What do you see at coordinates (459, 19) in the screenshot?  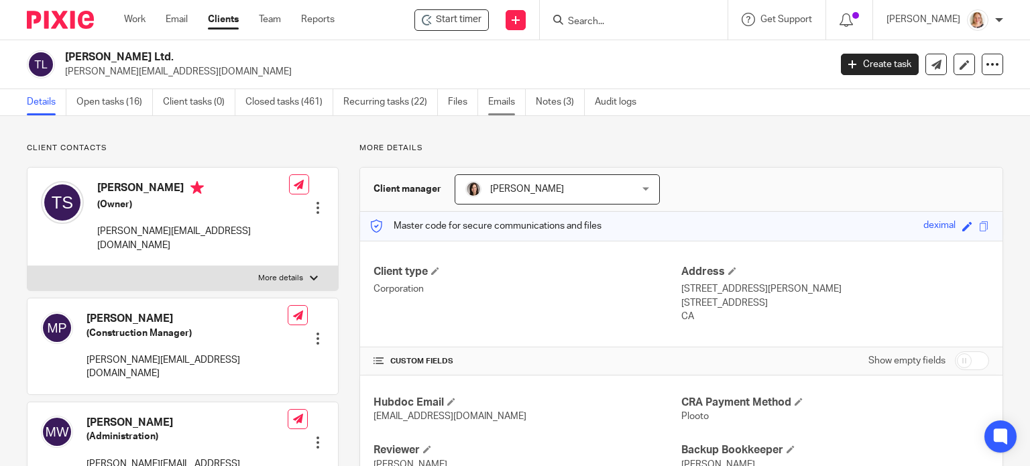 I see `span: Start timer` at bounding box center [459, 19].